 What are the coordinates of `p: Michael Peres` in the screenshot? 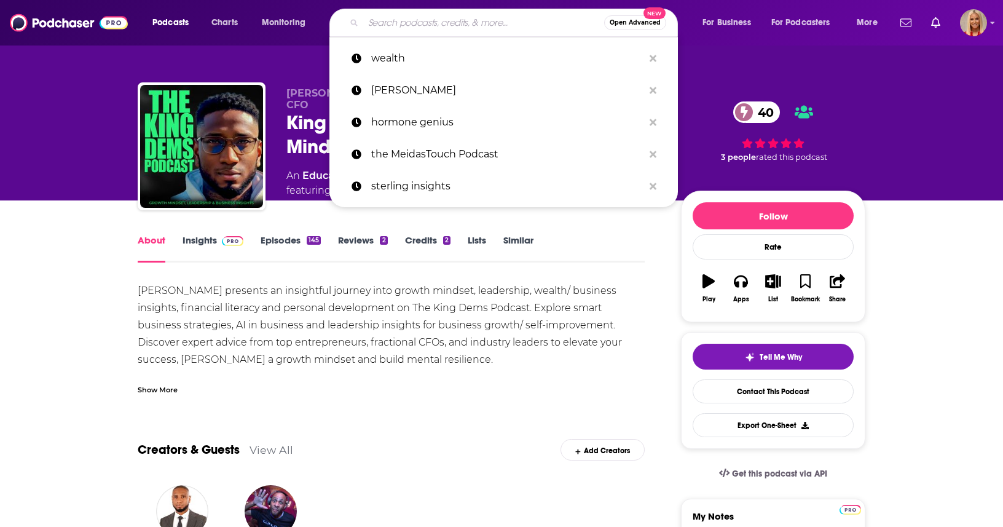 It's located at (507, 90).